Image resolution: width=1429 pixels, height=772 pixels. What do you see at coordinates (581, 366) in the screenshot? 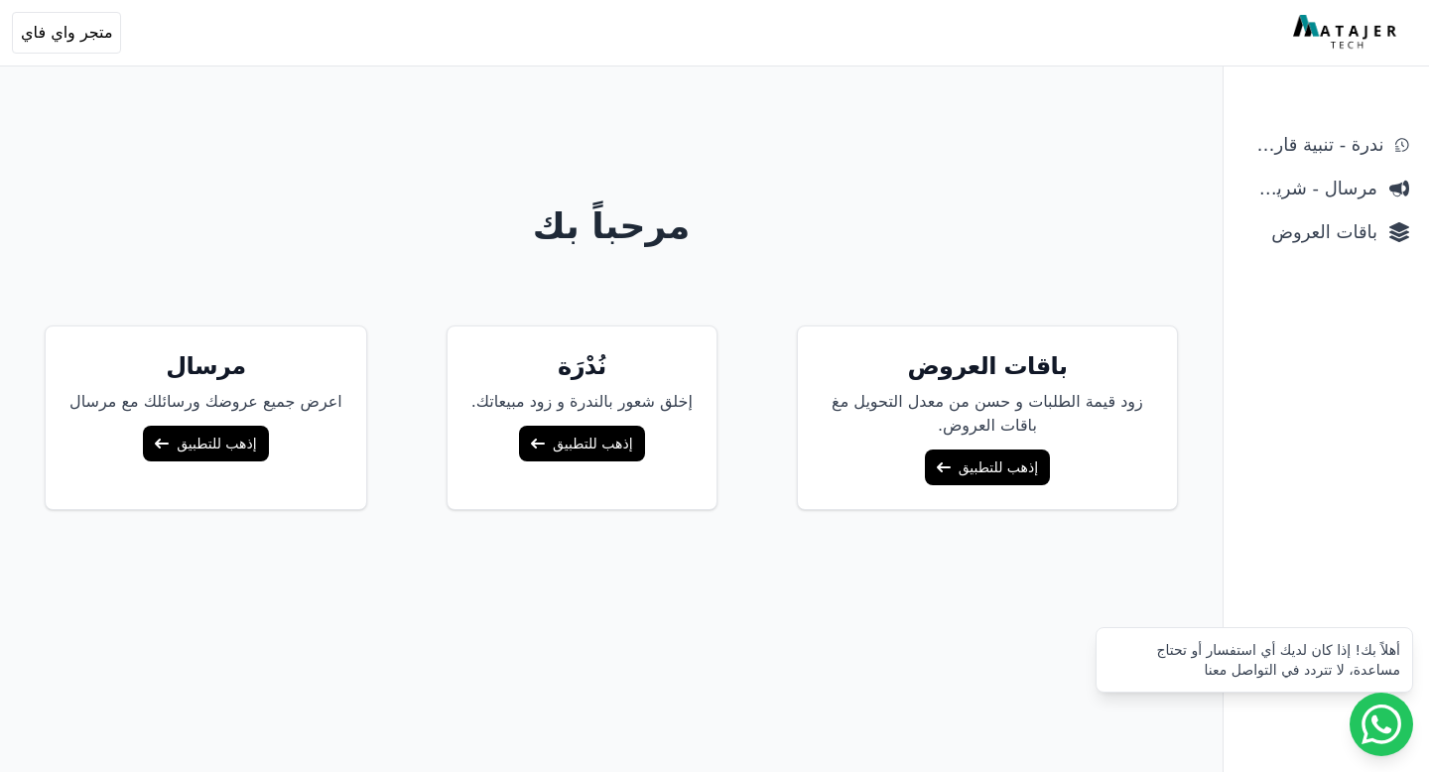
I see `h5: نُدْرَة` at bounding box center [581, 366].